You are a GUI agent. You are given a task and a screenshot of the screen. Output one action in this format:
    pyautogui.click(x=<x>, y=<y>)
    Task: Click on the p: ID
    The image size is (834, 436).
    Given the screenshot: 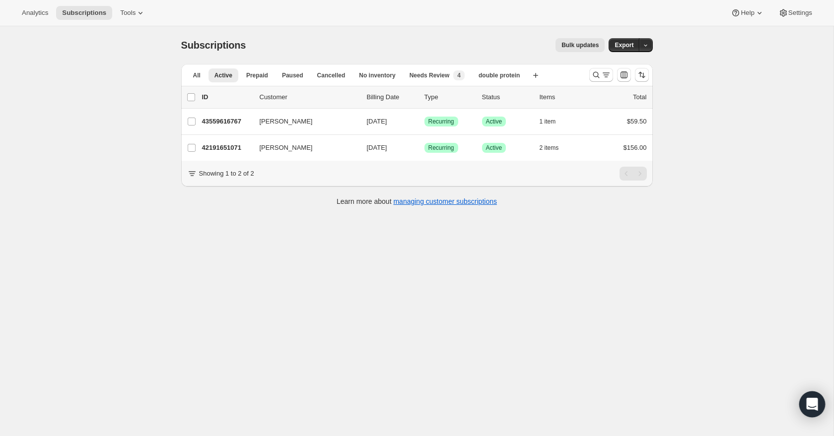 What is the action you would take?
    pyautogui.click(x=227, y=97)
    